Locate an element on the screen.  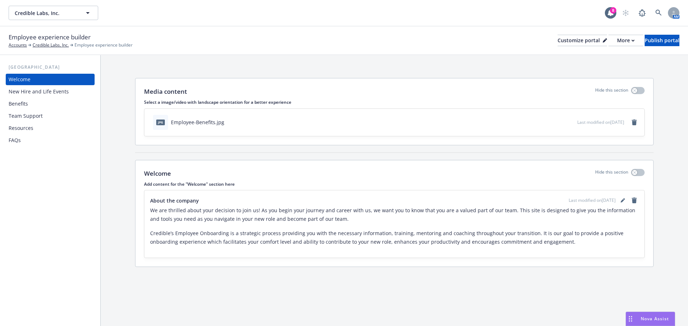
a: Report a Bug is located at coordinates (642, 13).